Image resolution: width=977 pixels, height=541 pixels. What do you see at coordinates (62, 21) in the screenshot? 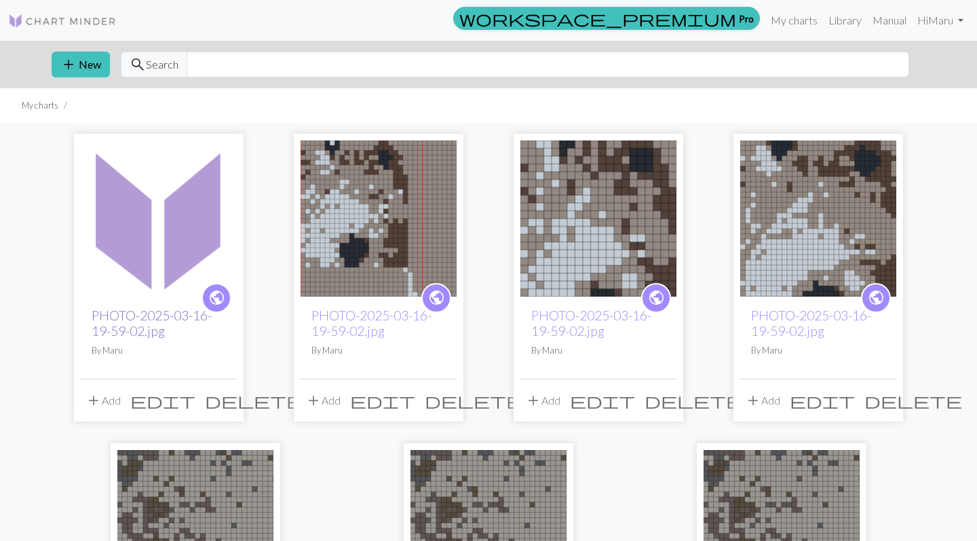
I see `img: Logo` at bounding box center [62, 21].